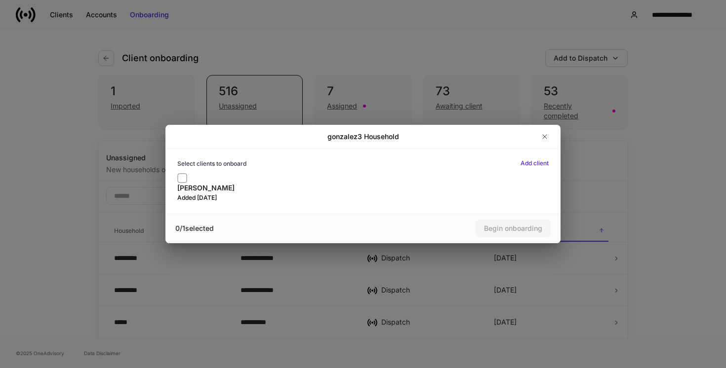 The width and height of the screenshot is (726, 368). Describe the element at coordinates (513, 229) in the screenshot. I see `button: Begin onboarding` at that location.